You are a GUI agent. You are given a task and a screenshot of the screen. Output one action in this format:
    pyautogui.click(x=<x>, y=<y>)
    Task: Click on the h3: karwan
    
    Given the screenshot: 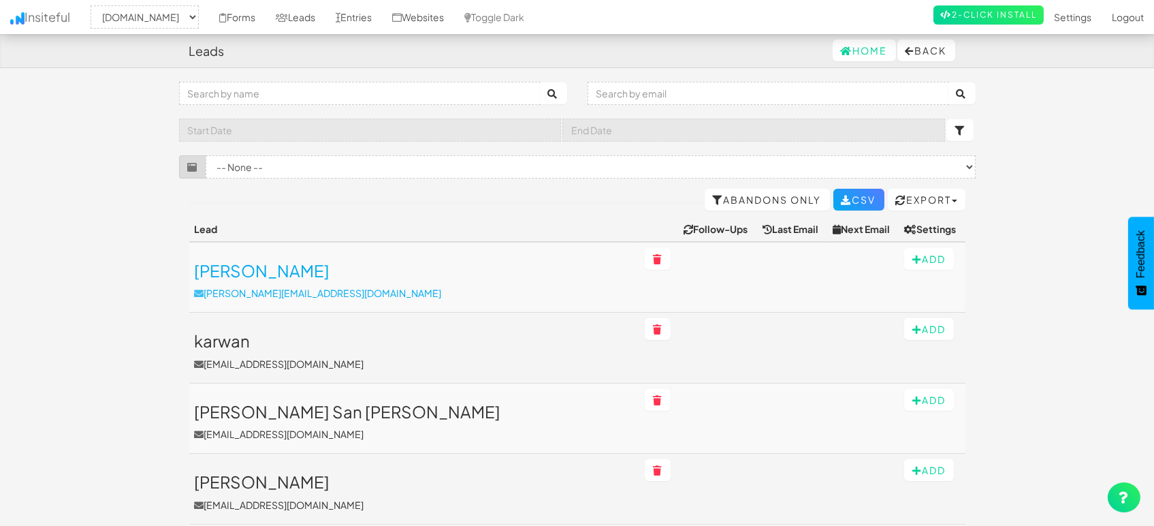 What is the action you would take?
    pyautogui.click(x=414, y=340)
    